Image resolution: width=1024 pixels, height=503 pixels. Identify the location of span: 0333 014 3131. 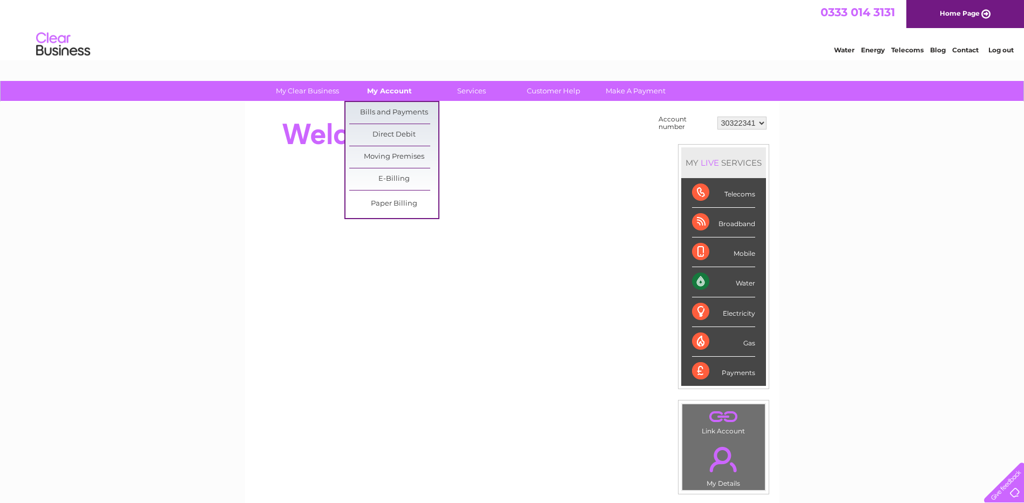
(857, 12).